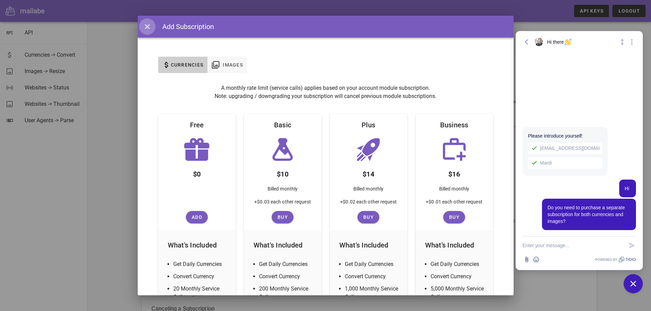  Describe the element at coordinates (227, 65) in the screenshot. I see `button: Images` at that location.